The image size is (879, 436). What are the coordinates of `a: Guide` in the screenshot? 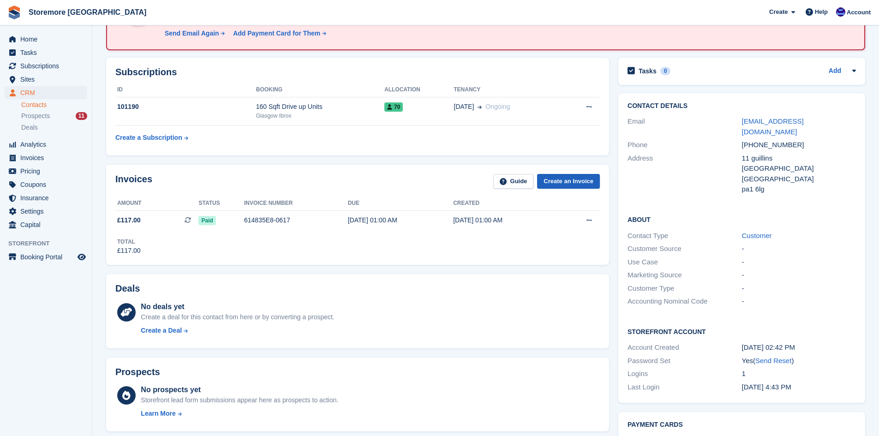 It's located at (514, 181).